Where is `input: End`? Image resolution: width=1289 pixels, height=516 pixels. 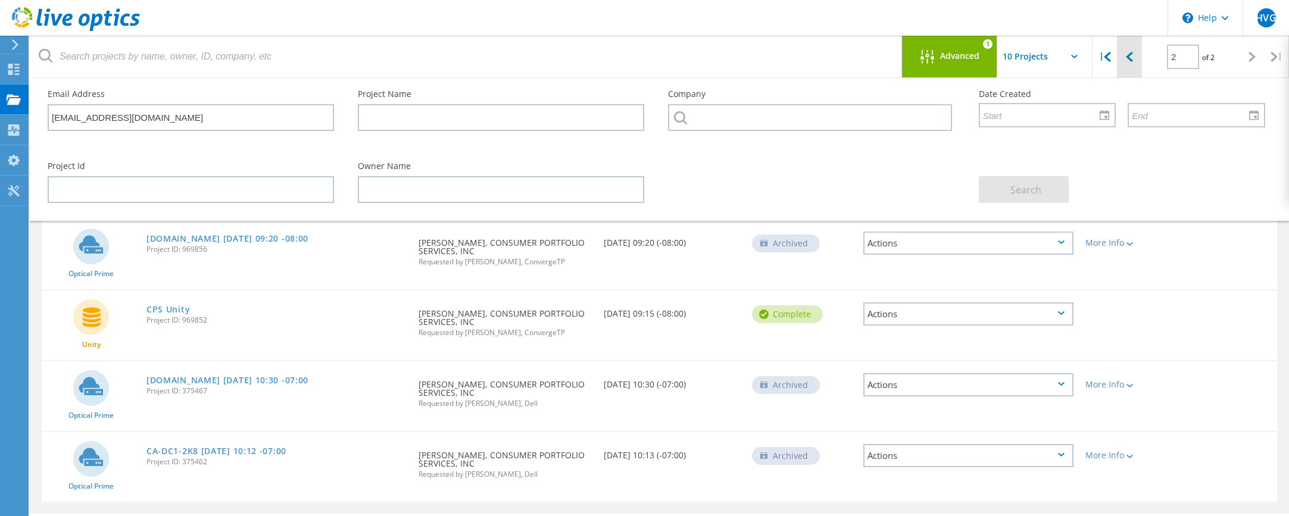
input: End is located at coordinates (1192, 115).